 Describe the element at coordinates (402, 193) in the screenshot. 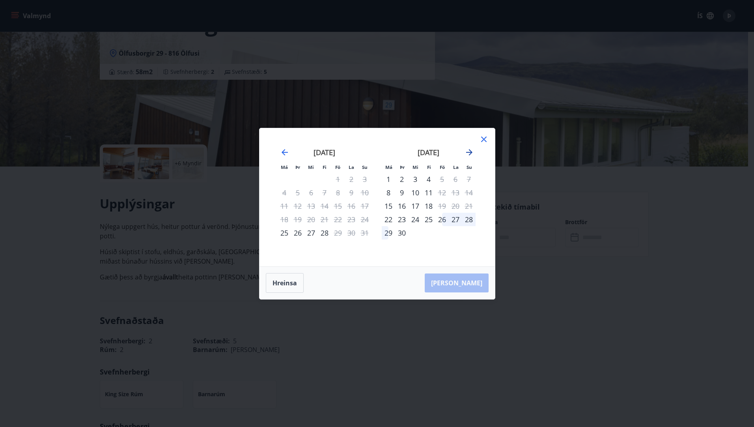

I see `td: Choose þriðjudagur, 9. september 2025 as your check-in date. It’s available.` at that location.